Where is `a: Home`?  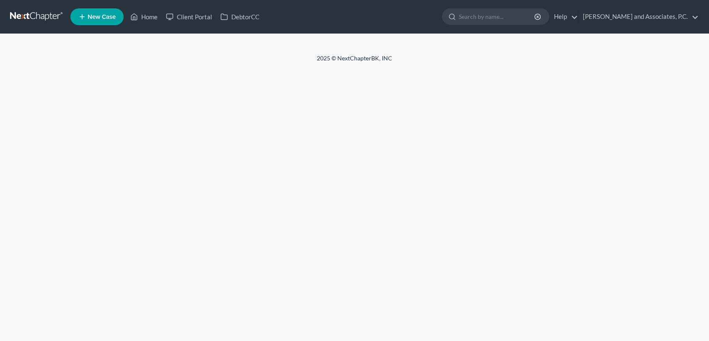 a: Home is located at coordinates (144, 17).